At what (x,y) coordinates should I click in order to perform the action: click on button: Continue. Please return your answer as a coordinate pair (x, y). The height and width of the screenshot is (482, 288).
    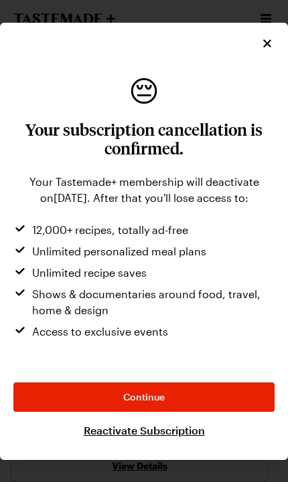
    Looking at the image, I should click on (144, 397).